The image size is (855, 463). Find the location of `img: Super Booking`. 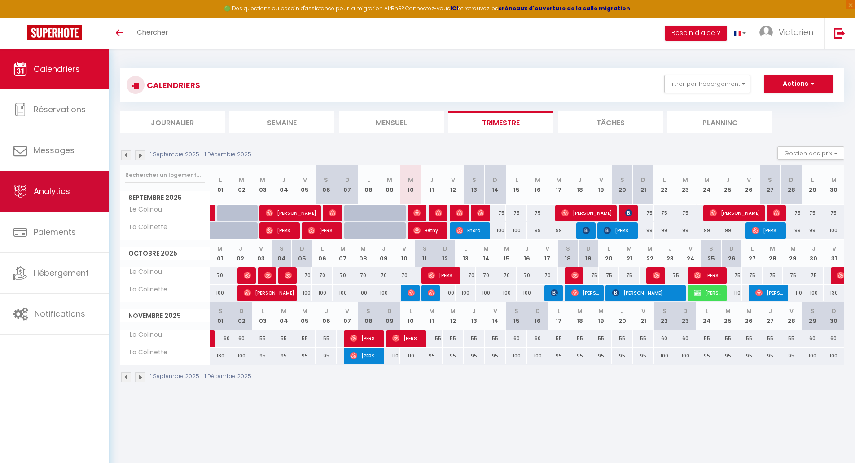

img: Super Booking is located at coordinates (54, 32).